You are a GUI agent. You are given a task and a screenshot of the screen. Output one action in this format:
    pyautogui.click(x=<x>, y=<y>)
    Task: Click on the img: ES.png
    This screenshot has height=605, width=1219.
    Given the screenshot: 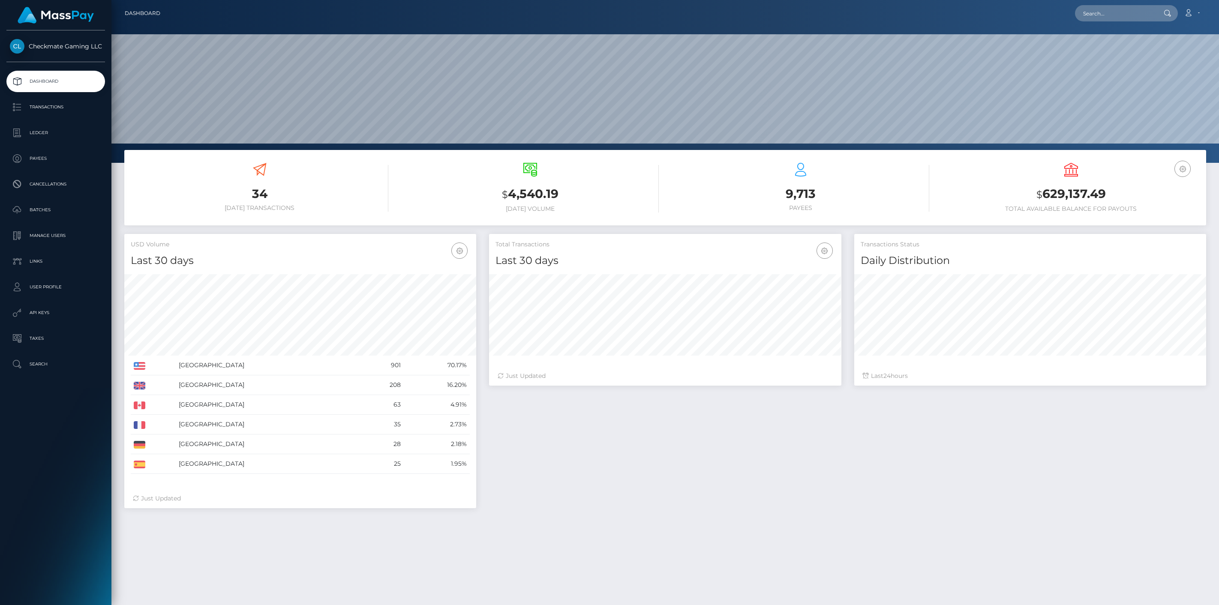 What is the action you would take?
    pyautogui.click(x=139, y=465)
    